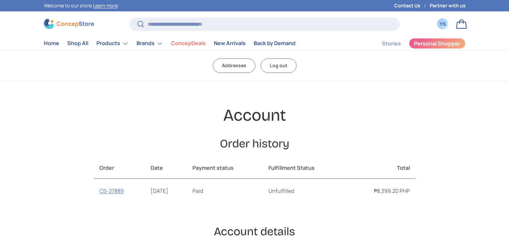 This screenshot has height=244, width=509. I want to click on a: Partner with us, so click(447, 6).